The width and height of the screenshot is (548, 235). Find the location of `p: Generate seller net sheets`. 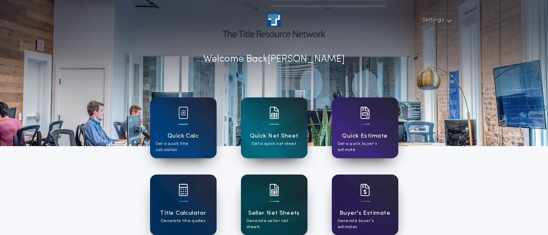

p: Generate seller net sheets is located at coordinates (274, 224).